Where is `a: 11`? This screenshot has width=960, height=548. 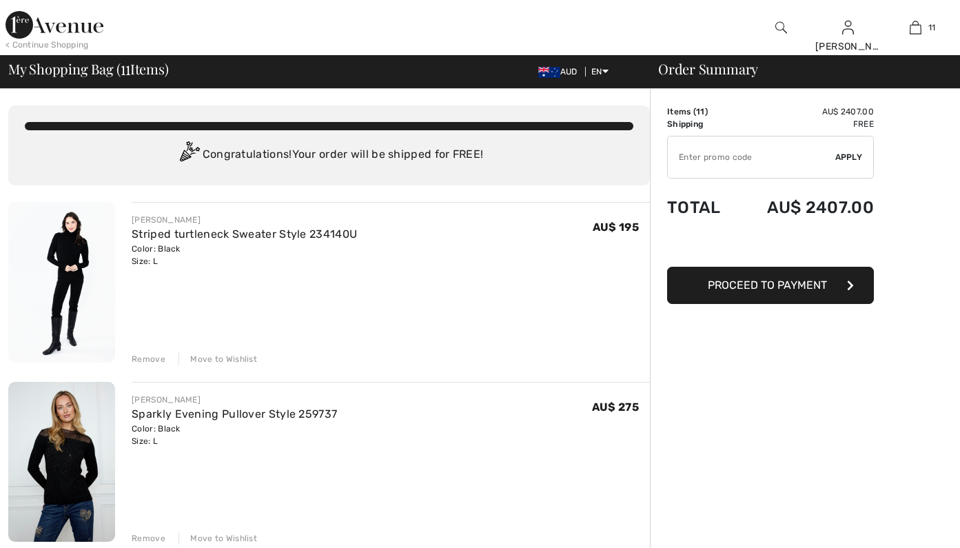
a: 11 is located at coordinates (916, 28).